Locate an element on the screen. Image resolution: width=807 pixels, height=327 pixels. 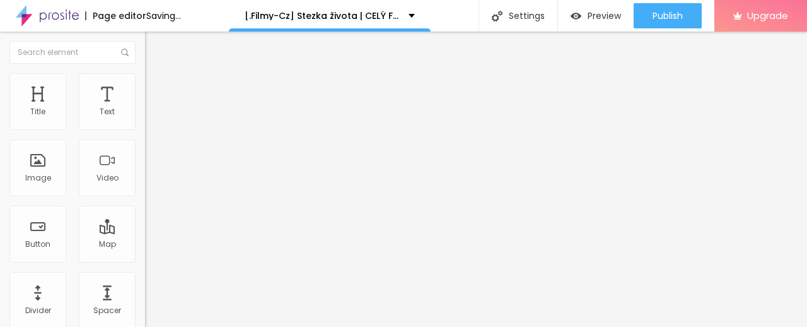
p: [.Filmy-Cz] Stezka života | CELÝ FILM 2025 ONLINE ZDARMA SK/CZ DABING I TITULKY is located at coordinates (322, 16).